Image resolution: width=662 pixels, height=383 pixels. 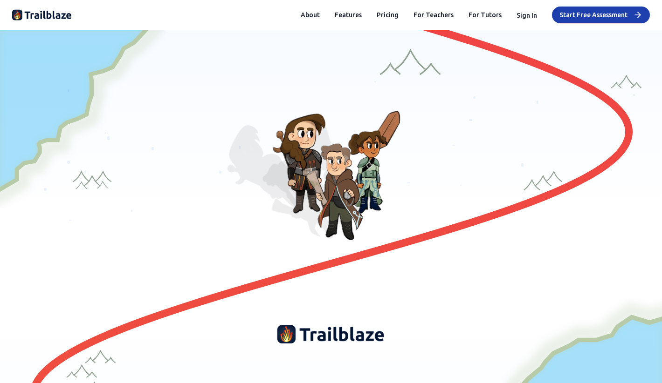 What do you see at coordinates (485, 15) in the screenshot?
I see `a: For Tutors` at bounding box center [485, 15].